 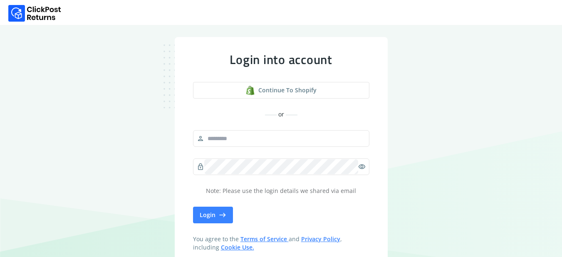 I want to click on img: shopify logo, so click(x=250, y=90).